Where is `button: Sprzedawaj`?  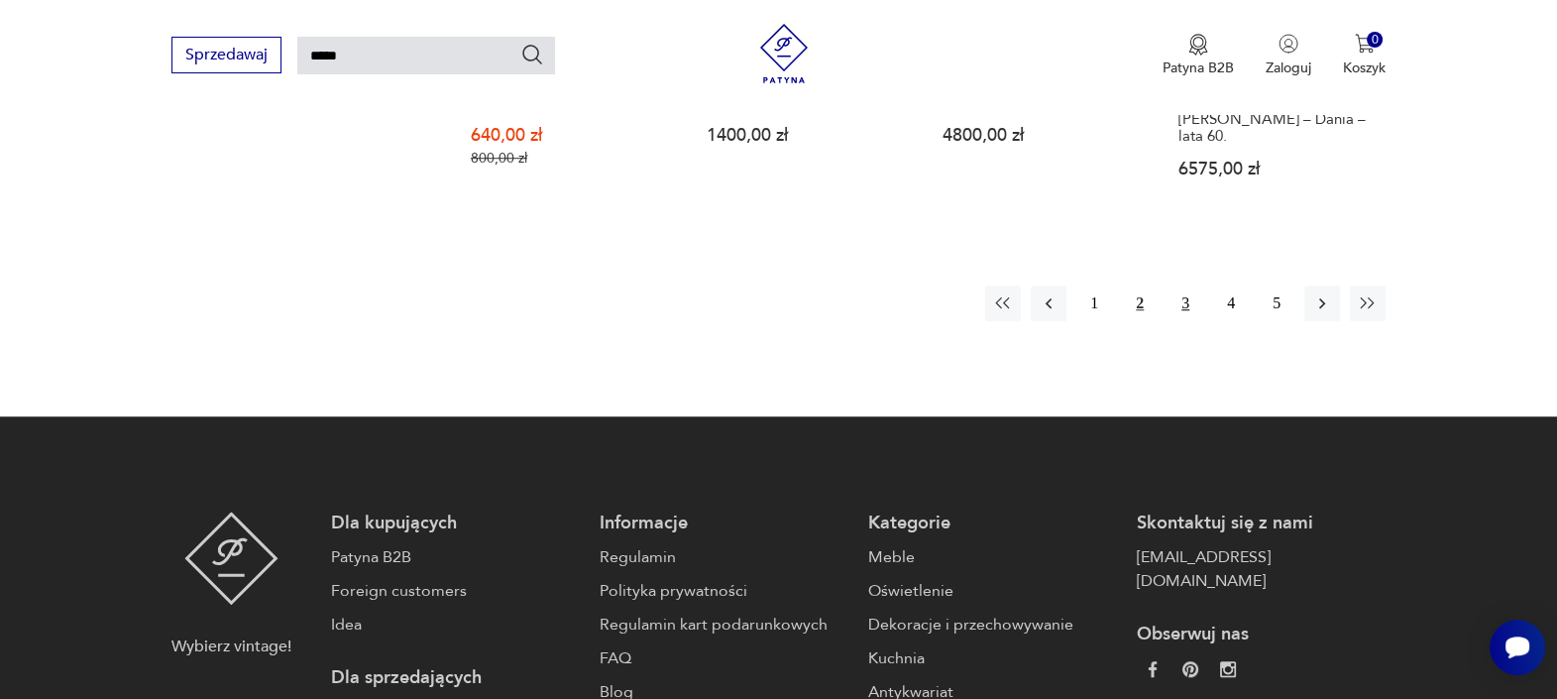 button: Sprzedawaj is located at coordinates (226, 54).